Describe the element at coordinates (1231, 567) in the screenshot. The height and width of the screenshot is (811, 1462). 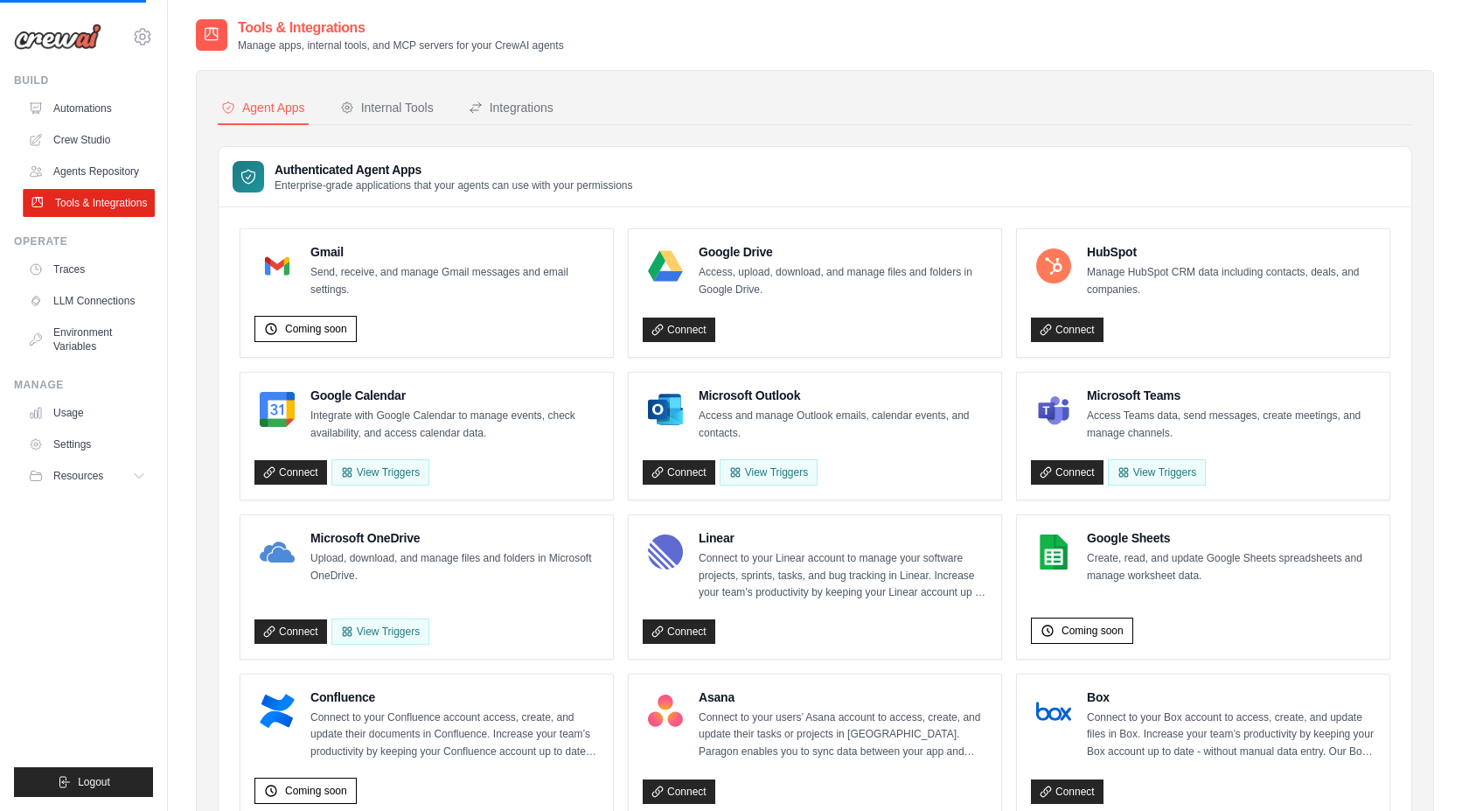
I see `p: Create, read, and update Google Sheets spreadsheets and manage worksheet data.` at that location.